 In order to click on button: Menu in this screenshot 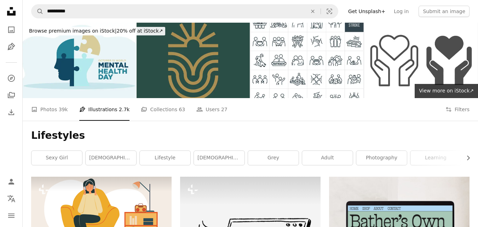, I will do `click(11, 215)`.